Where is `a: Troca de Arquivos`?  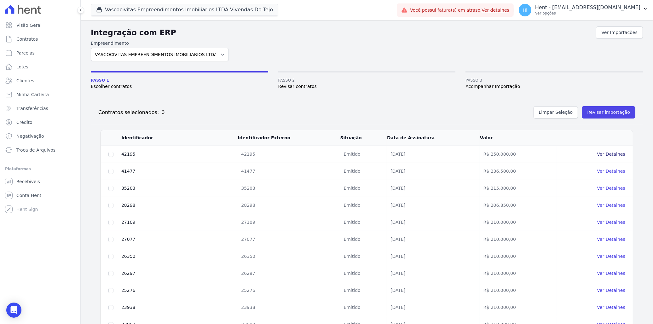
a: Troca de Arquivos is located at coordinates (40, 150).